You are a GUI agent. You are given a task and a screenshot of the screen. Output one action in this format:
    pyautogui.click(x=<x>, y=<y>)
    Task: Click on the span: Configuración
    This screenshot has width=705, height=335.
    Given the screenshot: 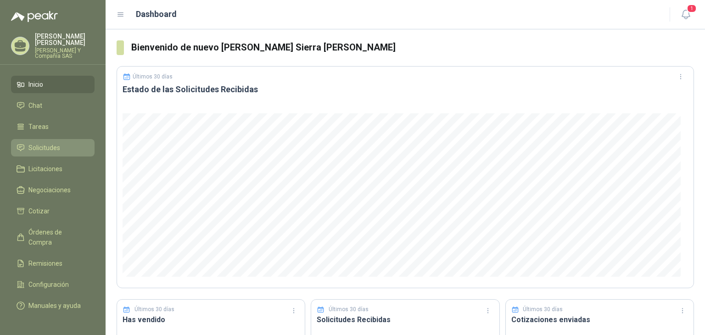 What is the action you would take?
    pyautogui.click(x=49, y=284)
    